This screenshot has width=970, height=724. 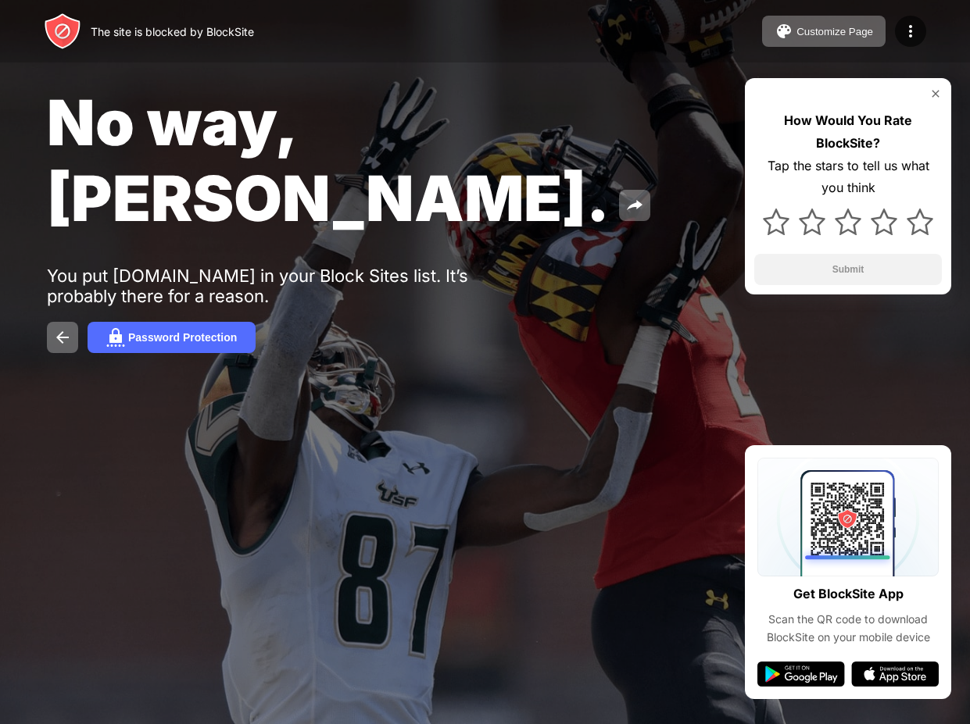 I want to click on div: Password Protection, so click(x=182, y=338).